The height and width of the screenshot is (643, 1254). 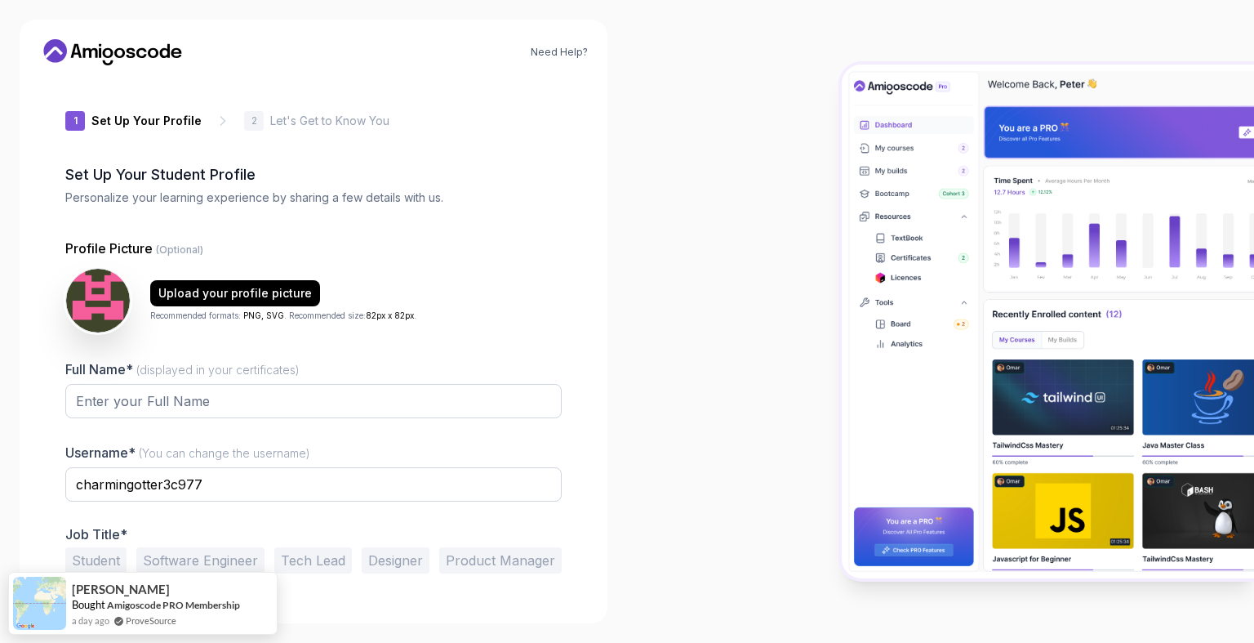 I want to click on p: Profile Picture, so click(x=314, y=248).